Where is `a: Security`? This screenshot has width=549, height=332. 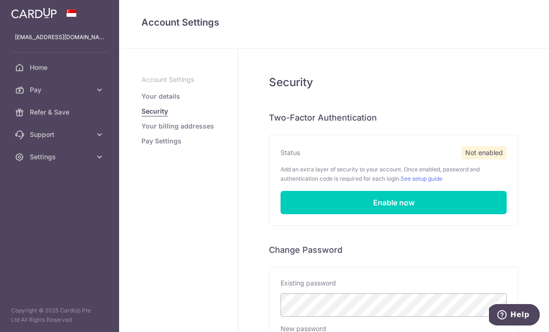
a: Security is located at coordinates (154, 111).